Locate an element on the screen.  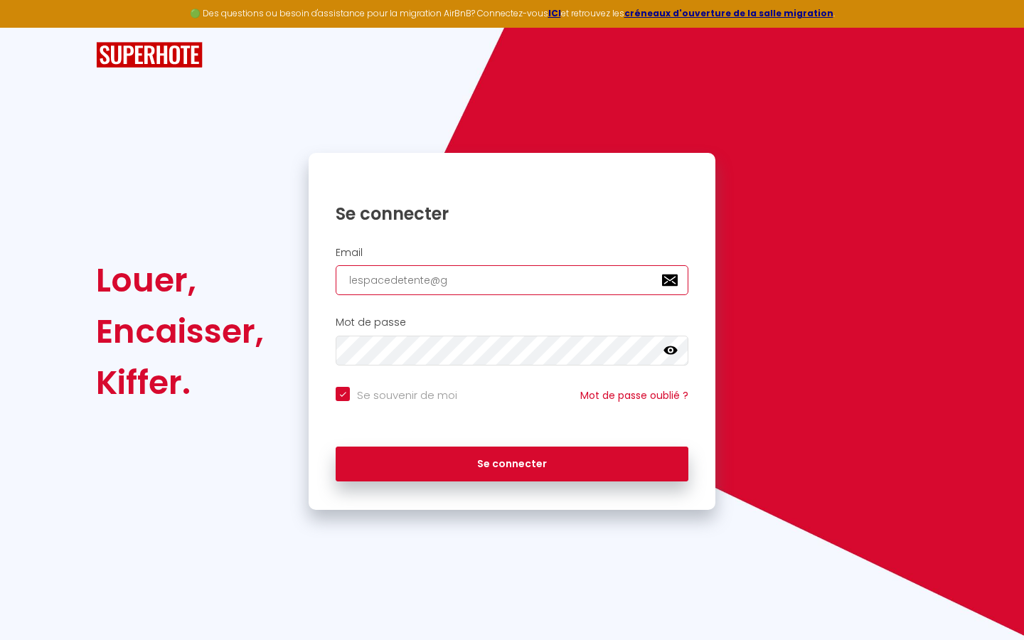
button: Ouvrir le widget de chat LiveChat is located at coordinates (33, 27).